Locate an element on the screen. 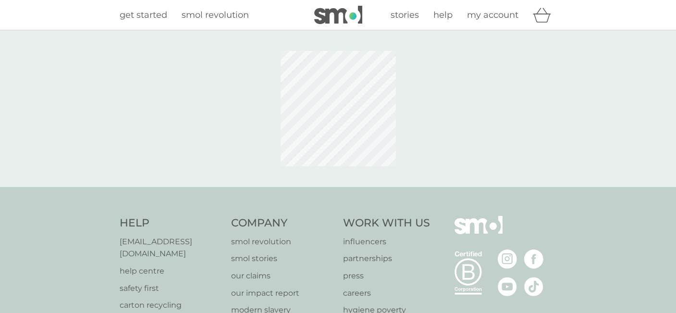  span: help is located at coordinates (443, 15).